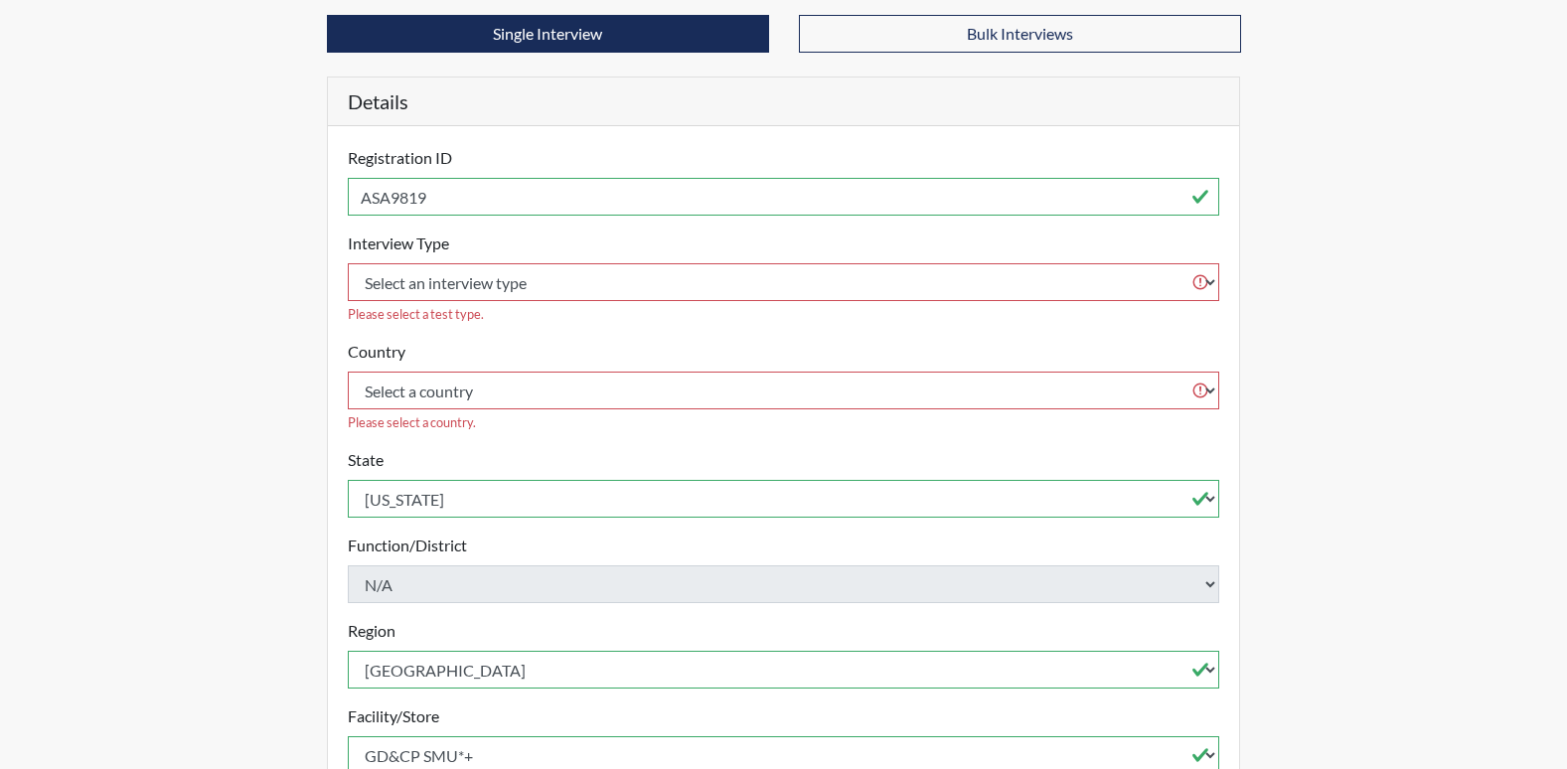 This screenshot has width=1567, height=769. What do you see at coordinates (376, 352) in the screenshot?
I see `label: Country` at bounding box center [376, 352].